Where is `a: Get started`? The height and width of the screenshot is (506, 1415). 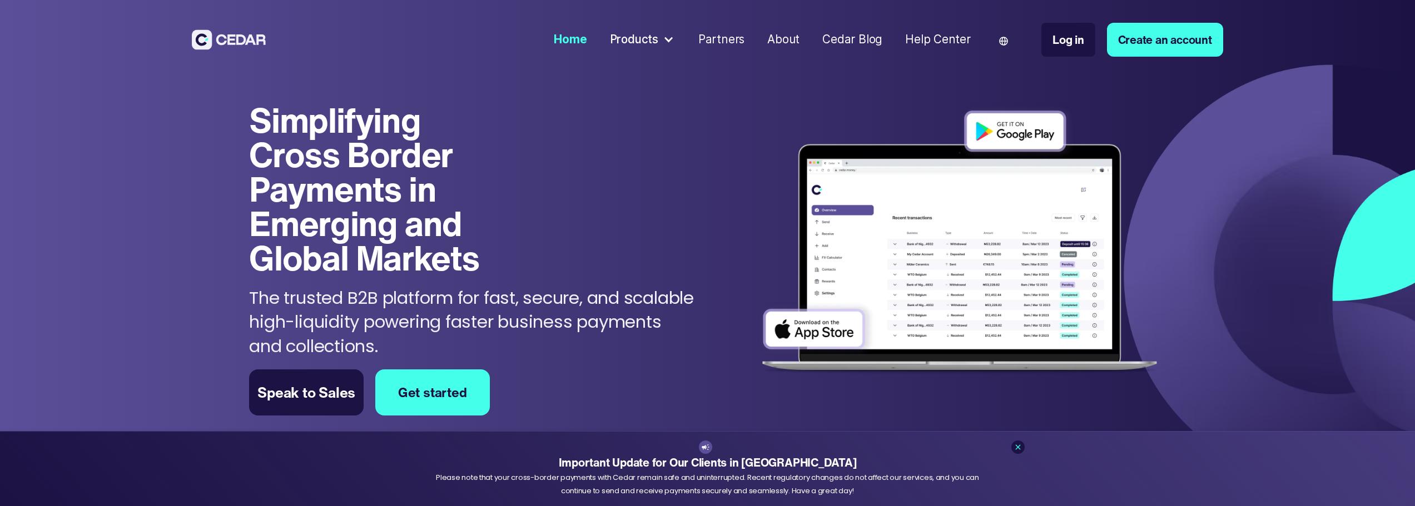
a: Get started is located at coordinates (432, 392).